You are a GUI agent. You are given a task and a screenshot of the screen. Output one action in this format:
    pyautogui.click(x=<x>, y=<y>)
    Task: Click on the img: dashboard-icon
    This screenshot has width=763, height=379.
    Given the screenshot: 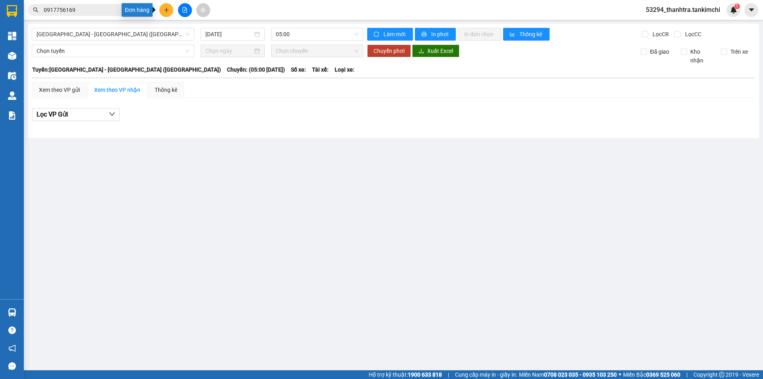 What is the action you would take?
    pyautogui.click(x=12, y=36)
    